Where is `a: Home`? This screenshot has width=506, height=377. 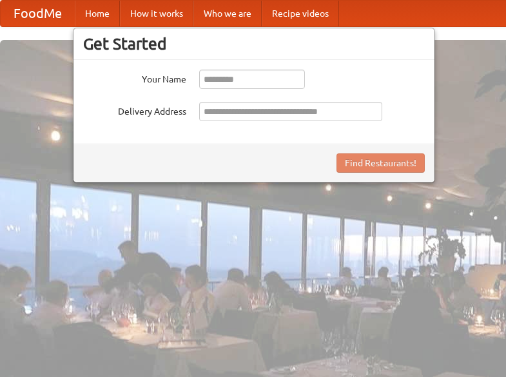 a: Home is located at coordinates (97, 14).